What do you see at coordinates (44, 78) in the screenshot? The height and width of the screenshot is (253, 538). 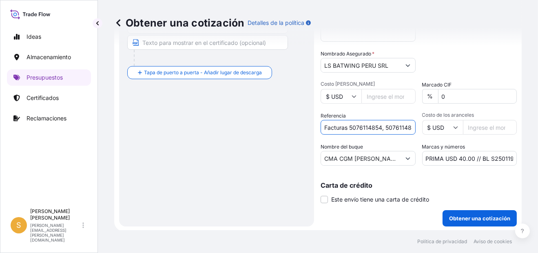 I see `p: Presupuestos` at bounding box center [44, 78].